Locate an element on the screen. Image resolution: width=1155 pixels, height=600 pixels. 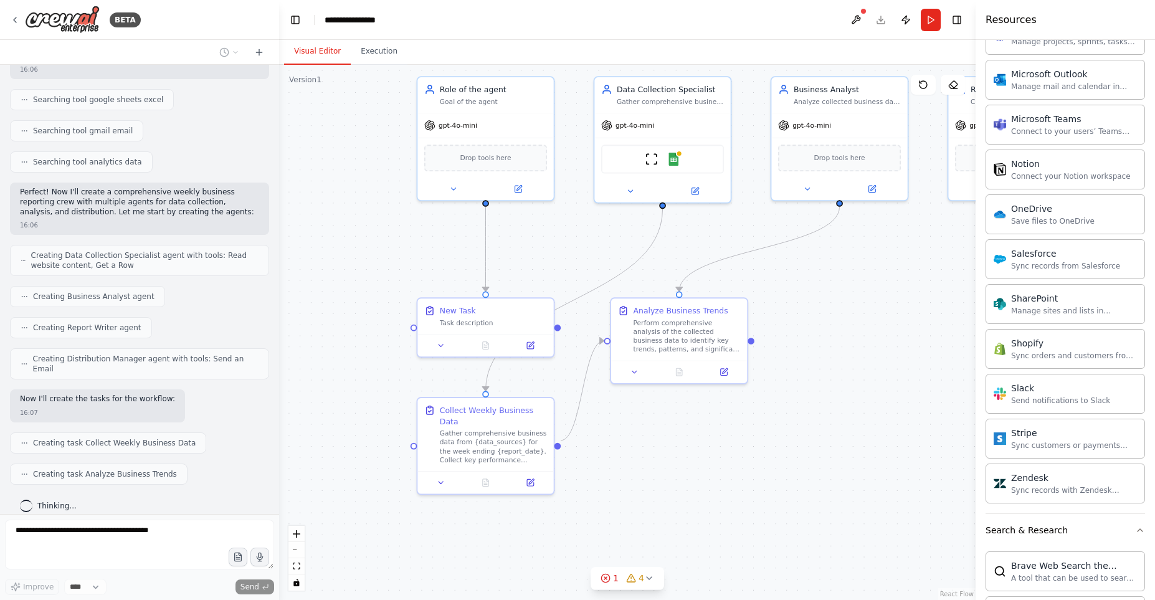
div: OneDrive is located at coordinates (1053, 209).